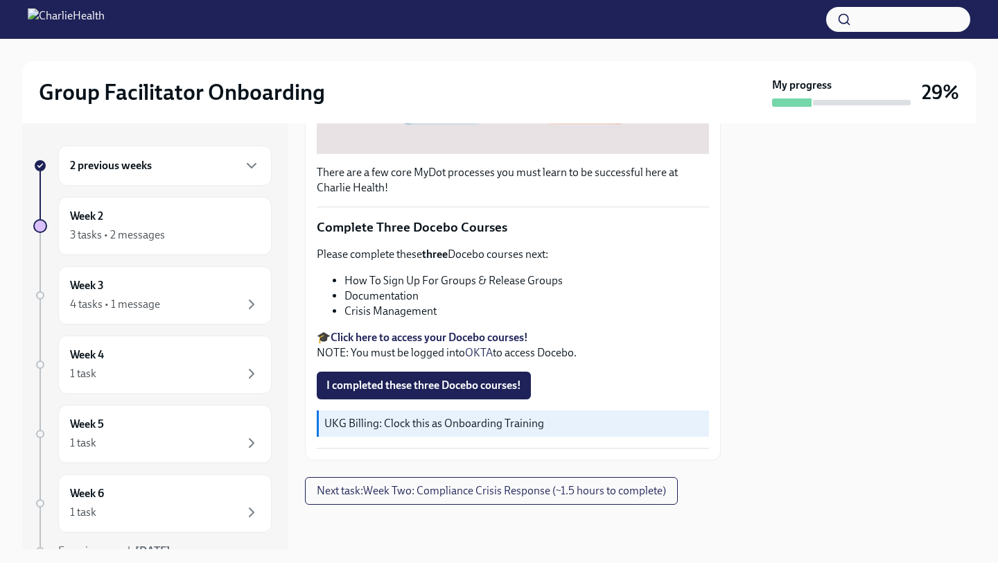 The image size is (998, 563). What do you see at coordinates (513, 345) in the screenshot?
I see `p: 🎓 NOTE: You must be logged into to access Docebo.` at bounding box center [513, 345].